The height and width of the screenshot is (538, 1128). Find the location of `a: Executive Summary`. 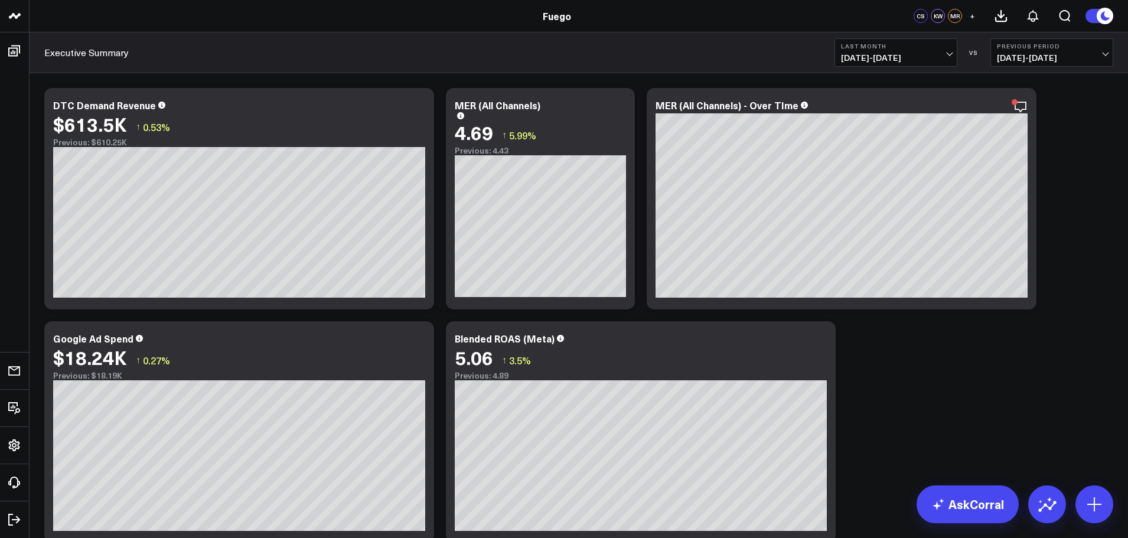

a: Executive Summary is located at coordinates (86, 53).